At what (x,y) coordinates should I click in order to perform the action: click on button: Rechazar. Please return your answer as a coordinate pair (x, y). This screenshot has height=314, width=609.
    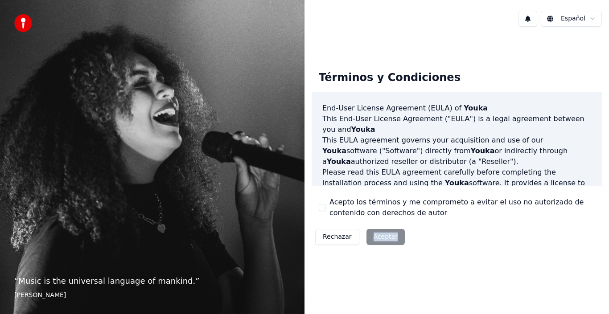
    Looking at the image, I should click on (337, 237).